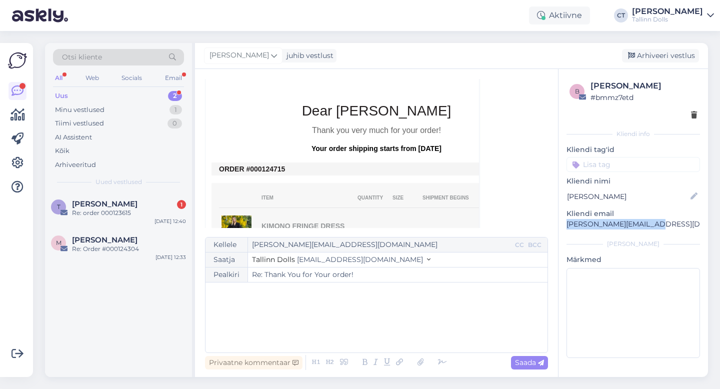  What do you see at coordinates (254, 363) in the screenshot?
I see `div: Privaatne kommentaar` at bounding box center [254, 363].